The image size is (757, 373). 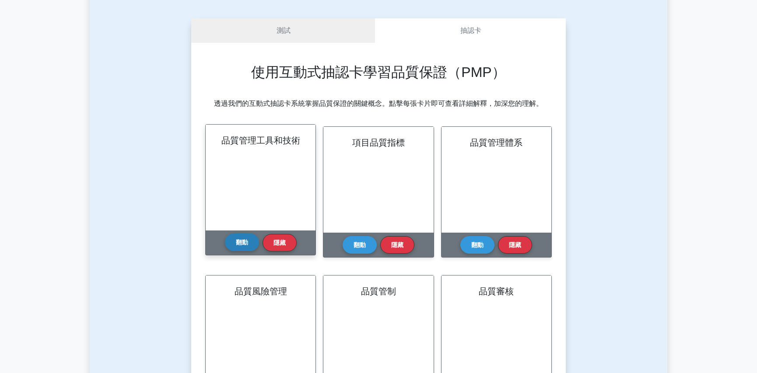 I want to click on a: 抽認卡, so click(x=470, y=31).